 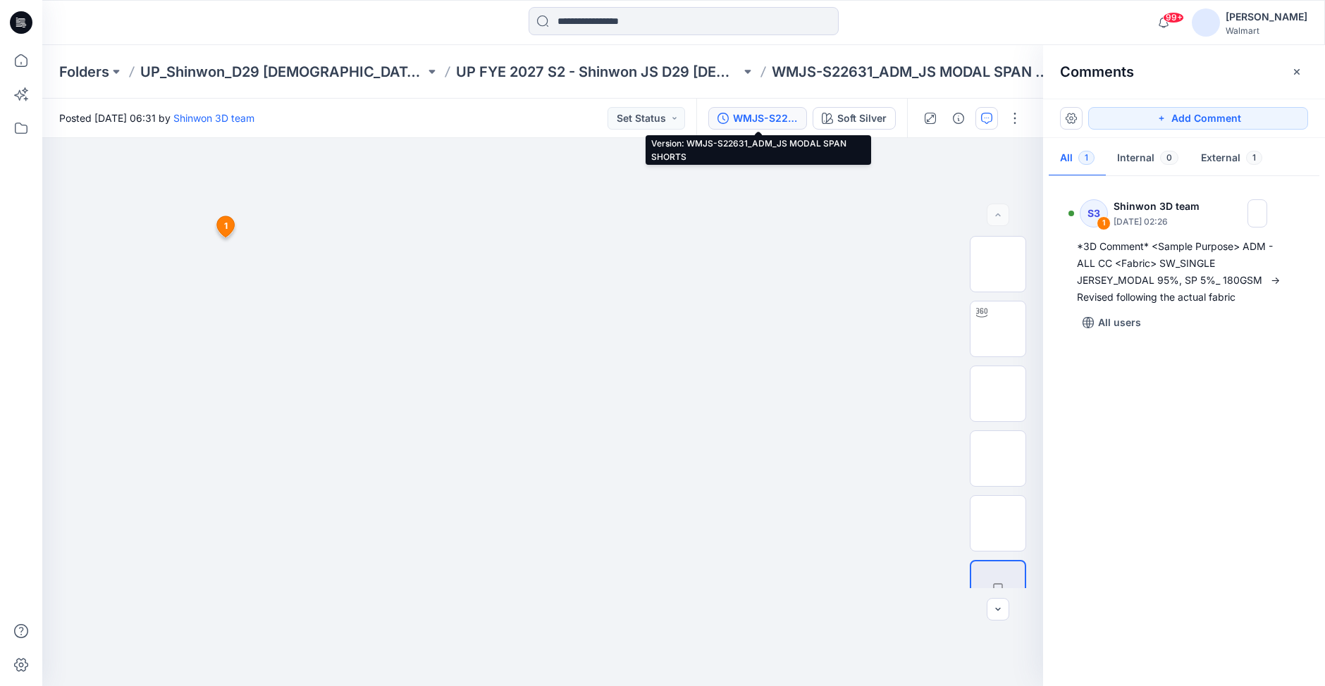 I want to click on p: Folders, so click(x=84, y=72).